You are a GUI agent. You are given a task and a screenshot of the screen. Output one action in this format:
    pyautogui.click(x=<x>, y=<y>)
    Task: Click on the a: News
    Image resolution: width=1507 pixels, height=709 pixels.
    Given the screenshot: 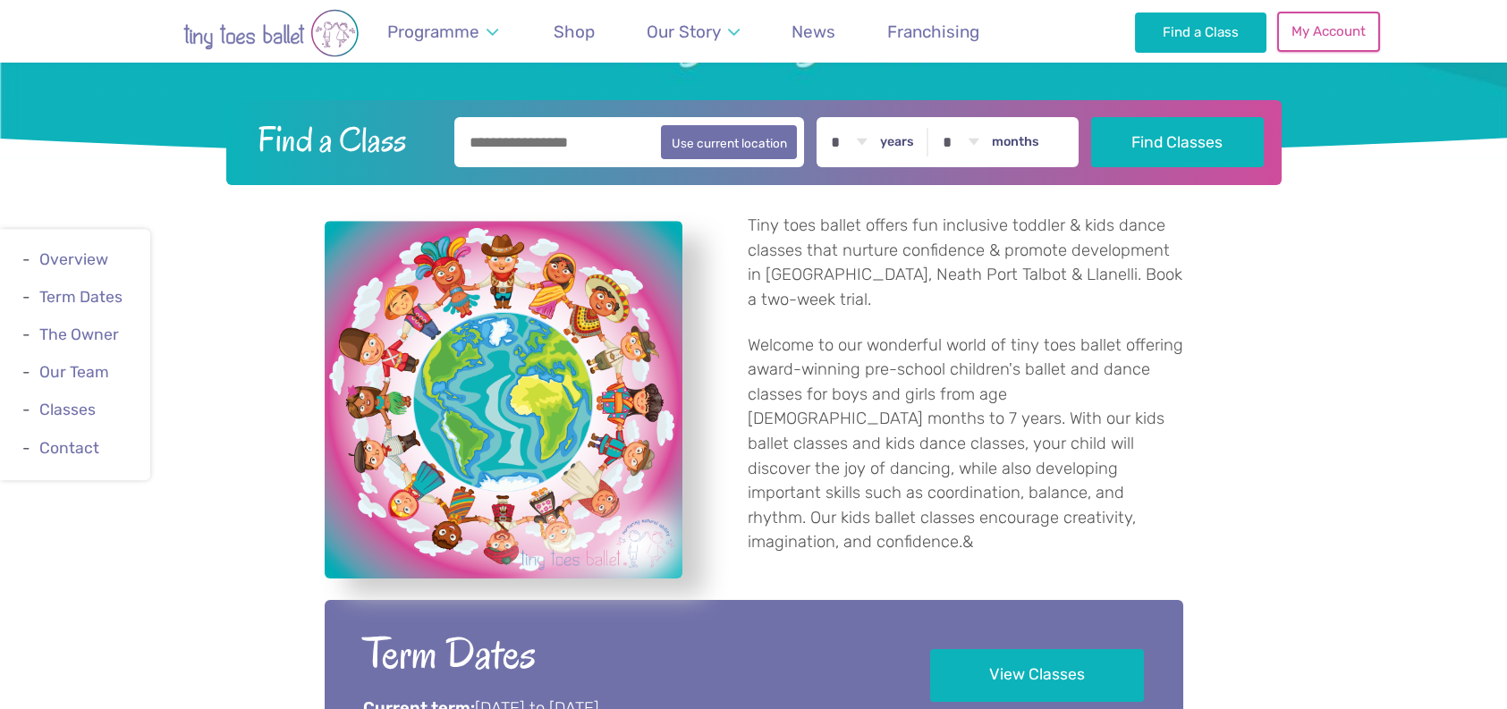 What is the action you would take?
    pyautogui.click(x=814, y=31)
    